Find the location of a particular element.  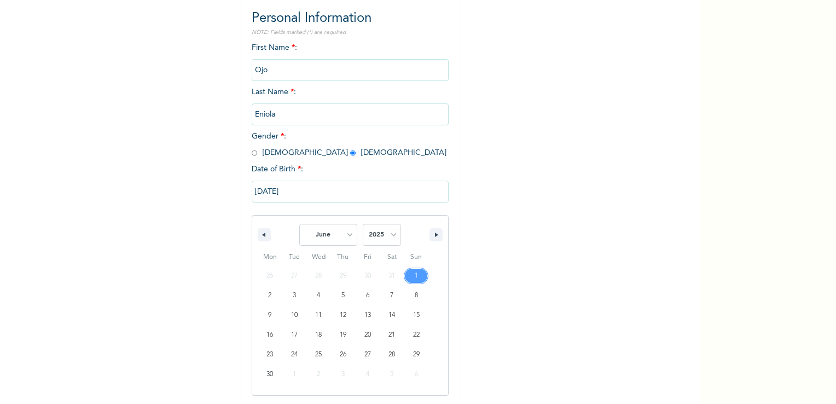

button: 14 is located at coordinates (392, 315).